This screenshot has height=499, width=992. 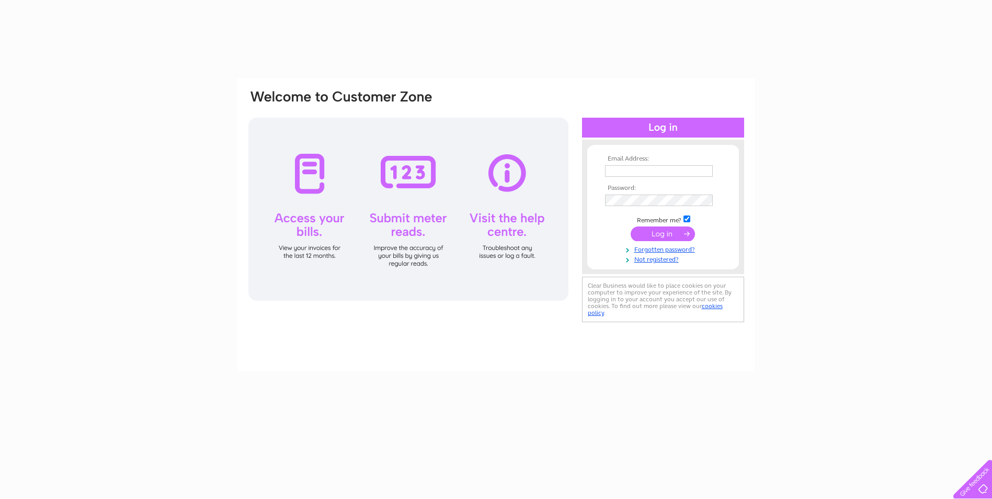 I want to click on input: Submit, so click(x=662, y=234).